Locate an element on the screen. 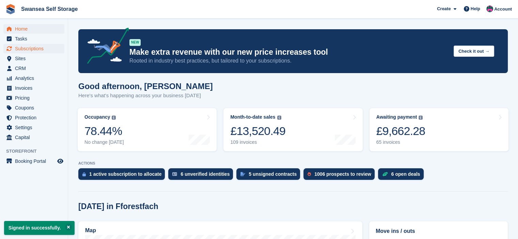 The height and width of the screenshot is (239, 518). span: Account is located at coordinates (503, 9).